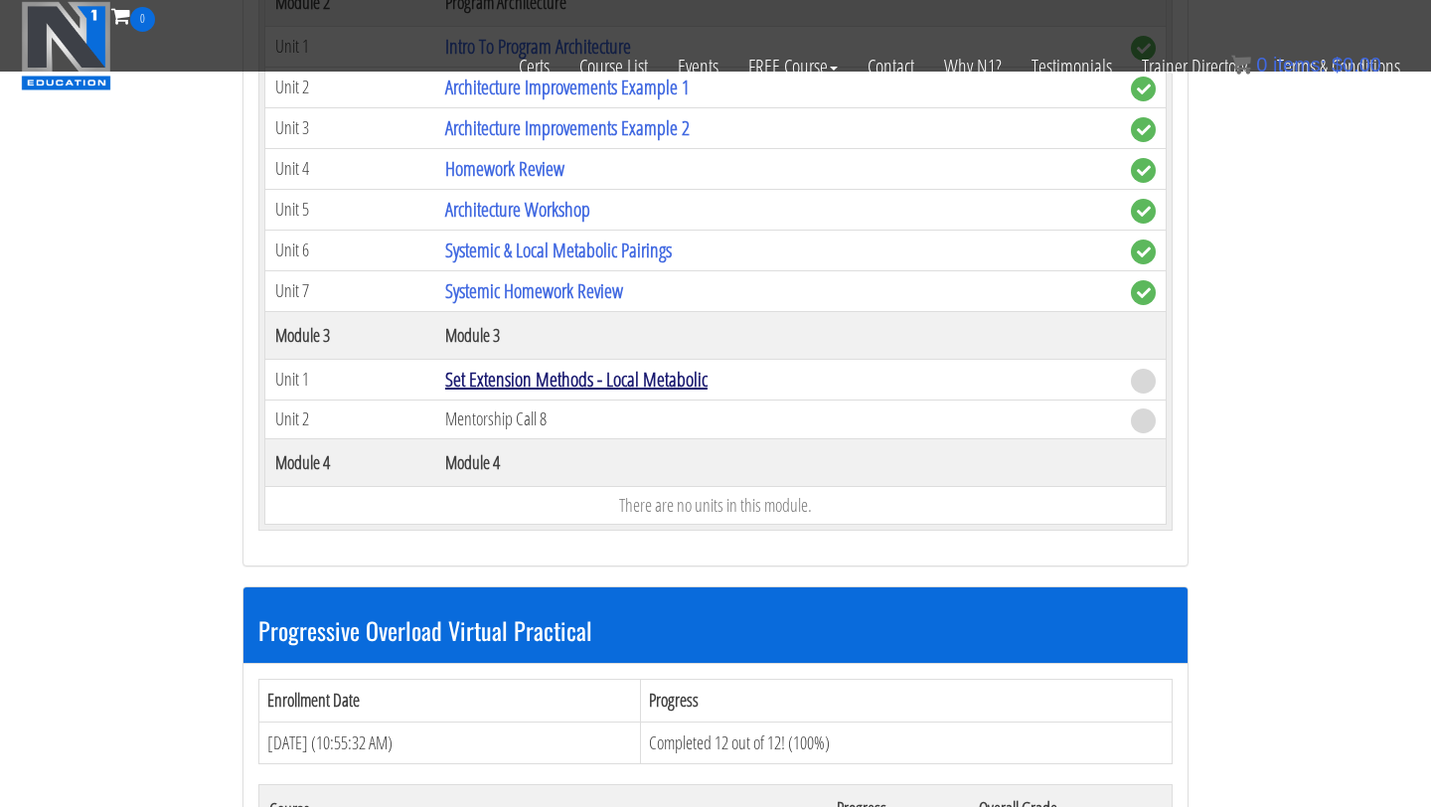 The image size is (1431, 807). I want to click on td: Mentorship Call 8, so click(778, 418).